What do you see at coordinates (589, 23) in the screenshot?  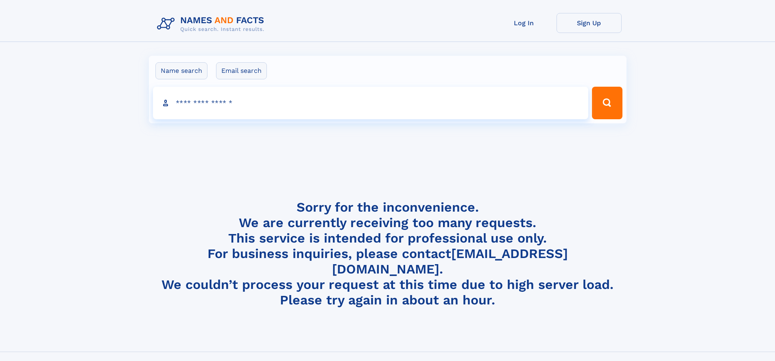 I see `a: Sign Up` at bounding box center [589, 23].